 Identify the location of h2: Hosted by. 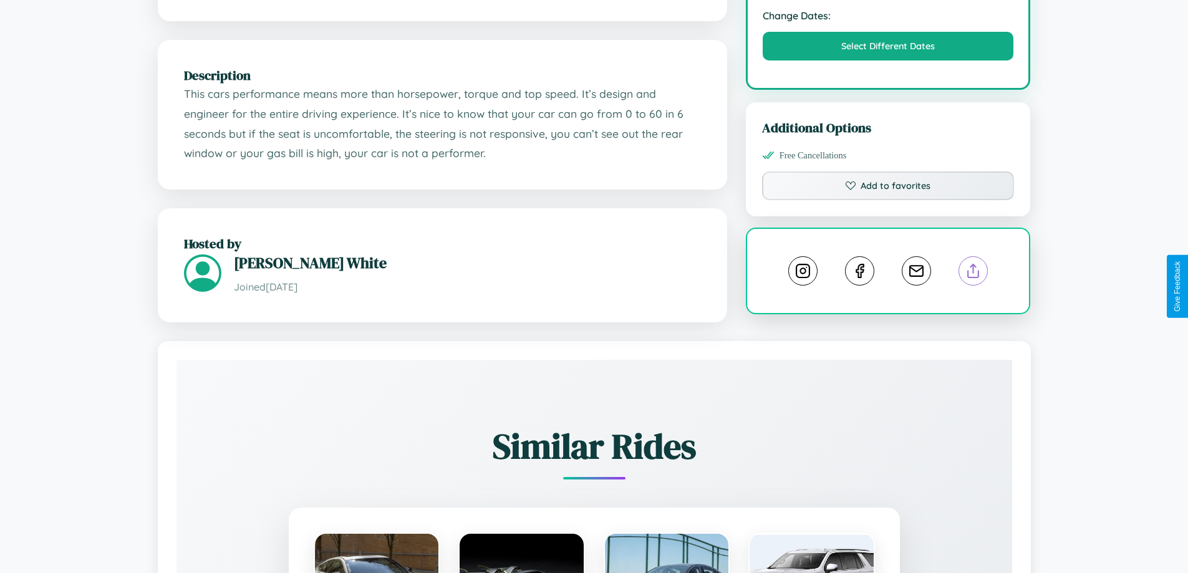
(442, 243).